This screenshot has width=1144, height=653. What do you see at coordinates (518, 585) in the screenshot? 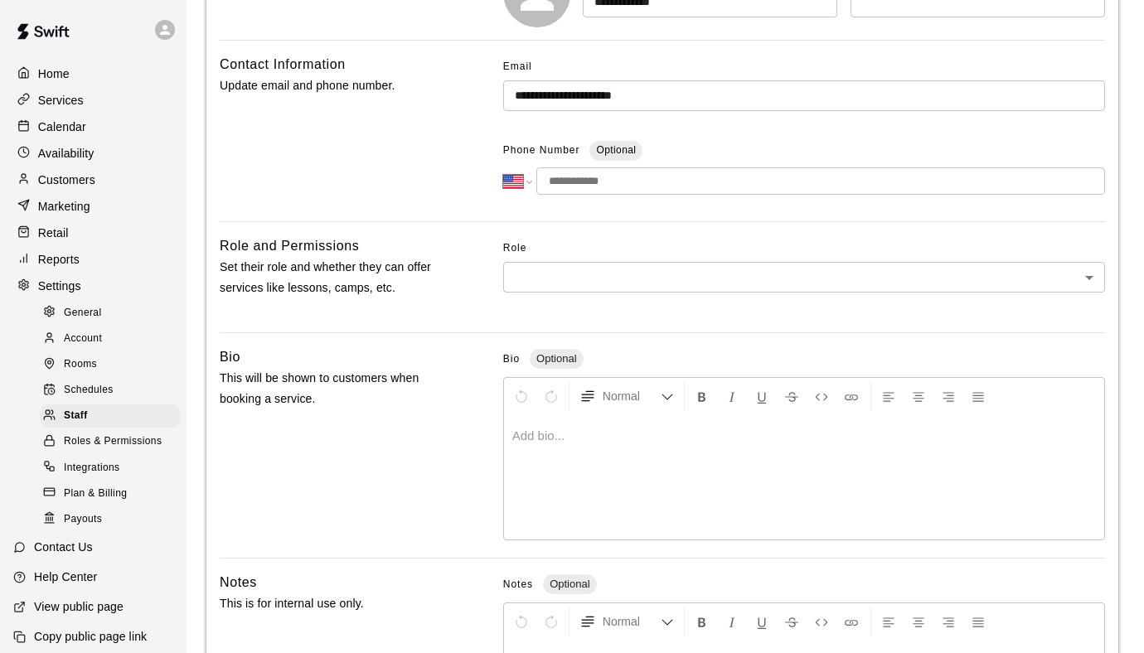
I see `span: Notes` at bounding box center [518, 585].